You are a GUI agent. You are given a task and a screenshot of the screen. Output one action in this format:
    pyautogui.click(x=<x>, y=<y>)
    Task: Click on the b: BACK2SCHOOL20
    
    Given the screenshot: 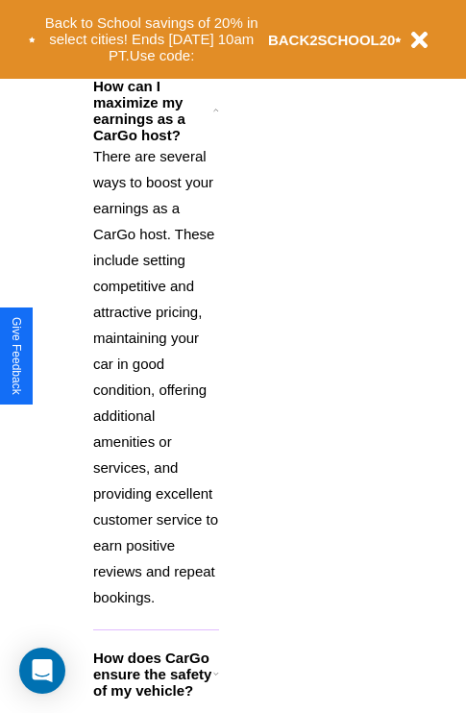 What is the action you would take?
    pyautogui.click(x=331, y=39)
    